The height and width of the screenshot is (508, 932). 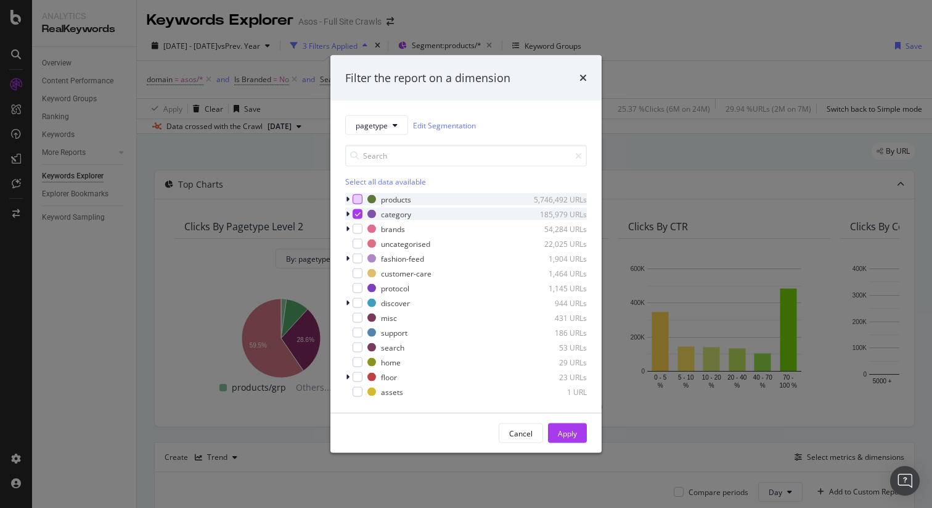 I want to click on input: Search, so click(x=466, y=155).